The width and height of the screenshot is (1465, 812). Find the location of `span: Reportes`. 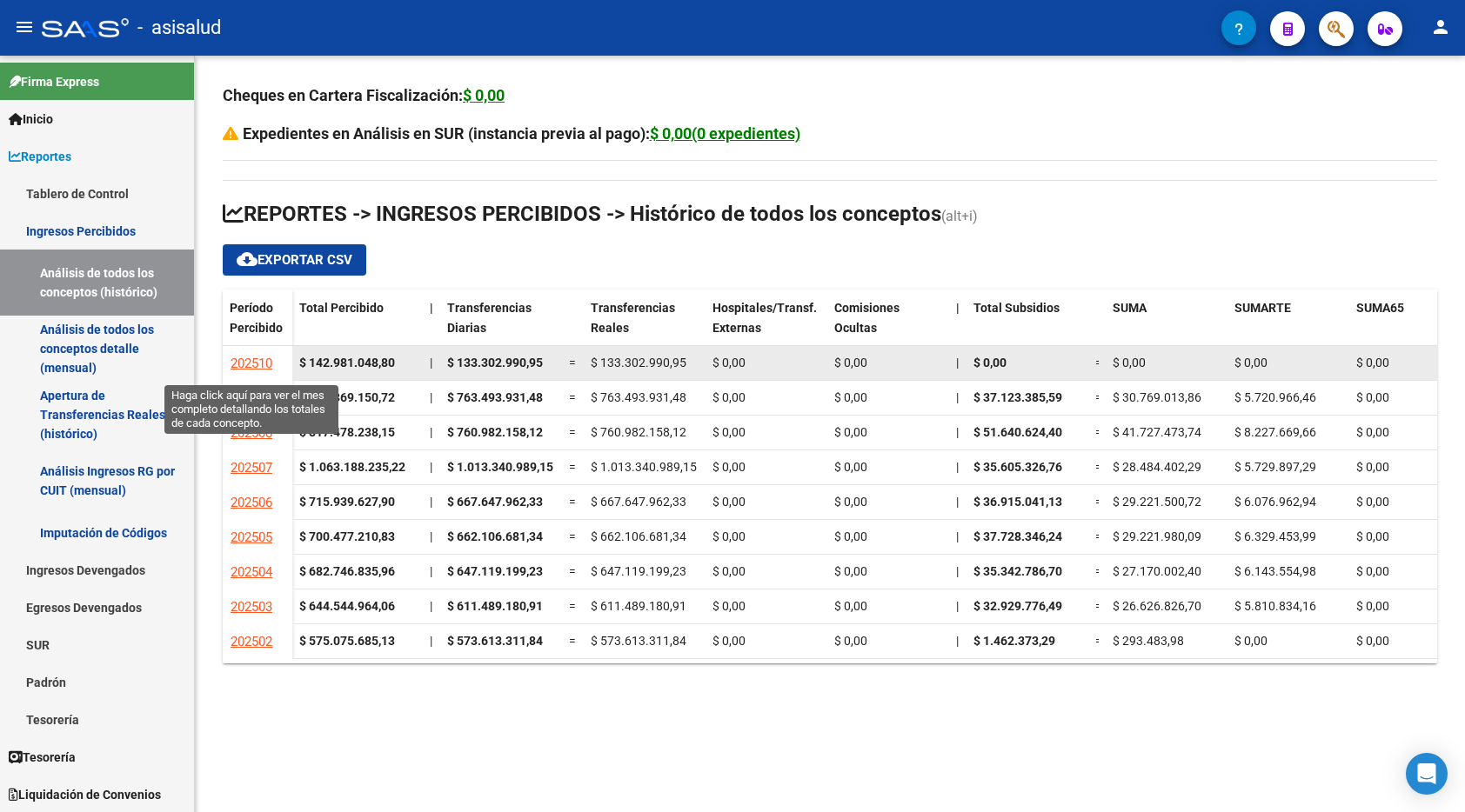

span: Reportes is located at coordinates (40, 156).